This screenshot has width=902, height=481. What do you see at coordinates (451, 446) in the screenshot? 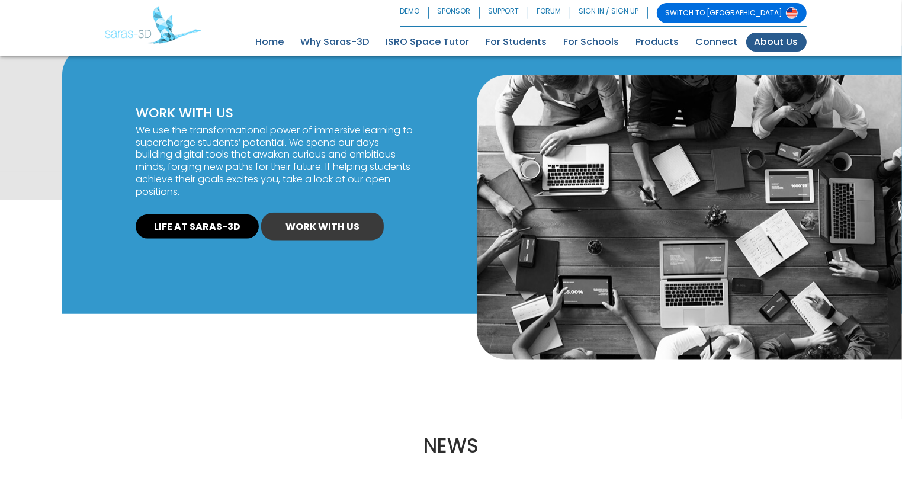
I see `p: NEWS` at bounding box center [451, 446].